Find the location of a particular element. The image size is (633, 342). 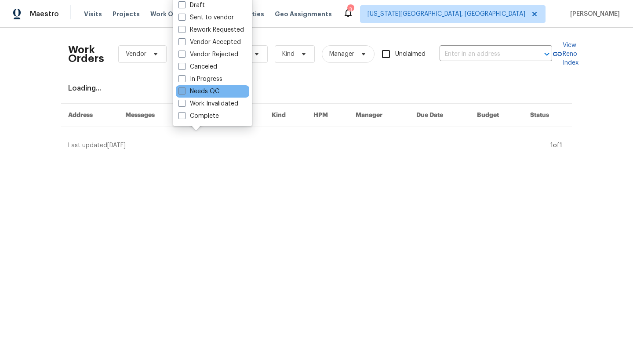

span: Unclaimed is located at coordinates (410, 54).